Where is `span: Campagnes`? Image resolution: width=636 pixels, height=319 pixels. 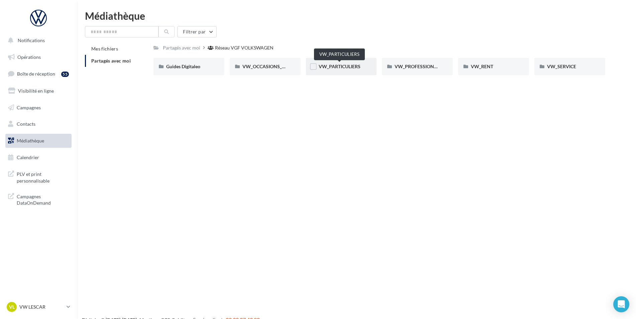 span: Campagnes is located at coordinates (29, 107).